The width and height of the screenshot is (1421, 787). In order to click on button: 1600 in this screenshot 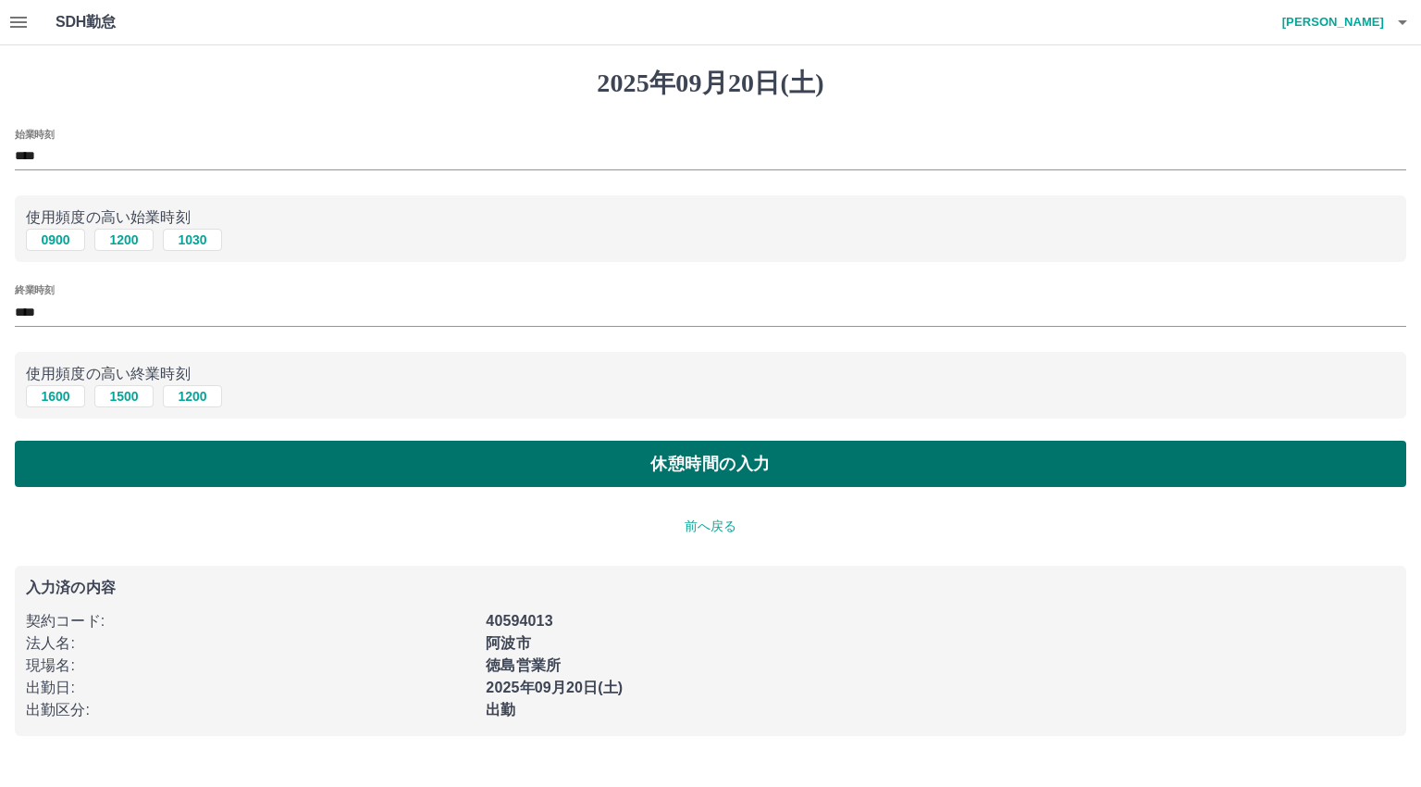, I will do `click(56, 396)`.